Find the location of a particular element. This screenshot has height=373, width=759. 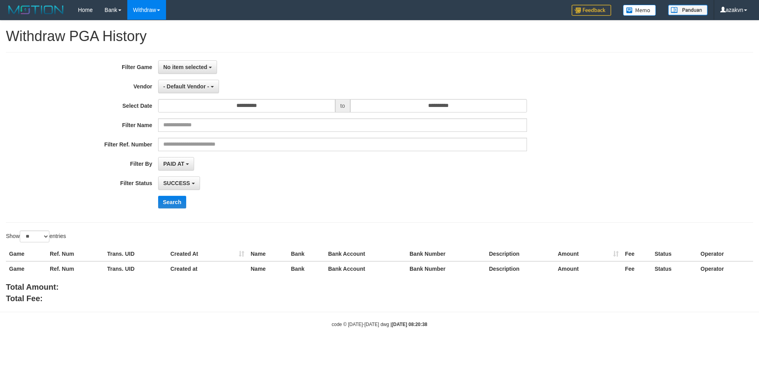

button: PAID AT is located at coordinates (176, 164).